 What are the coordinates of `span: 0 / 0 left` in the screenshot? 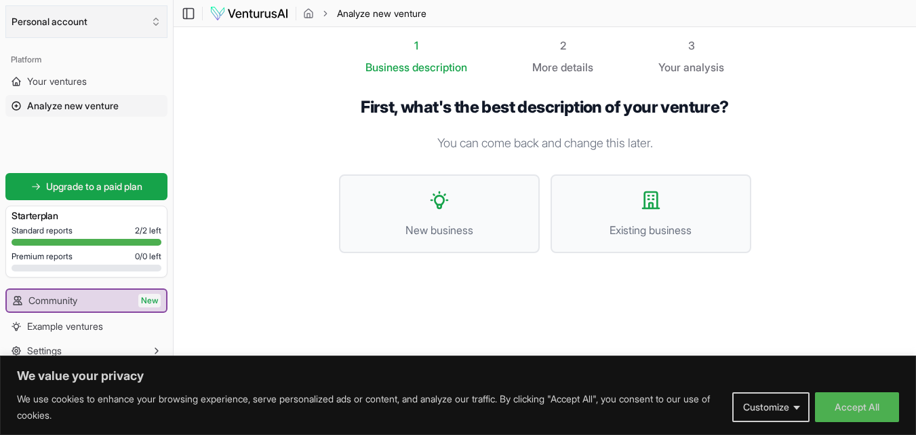 It's located at (148, 256).